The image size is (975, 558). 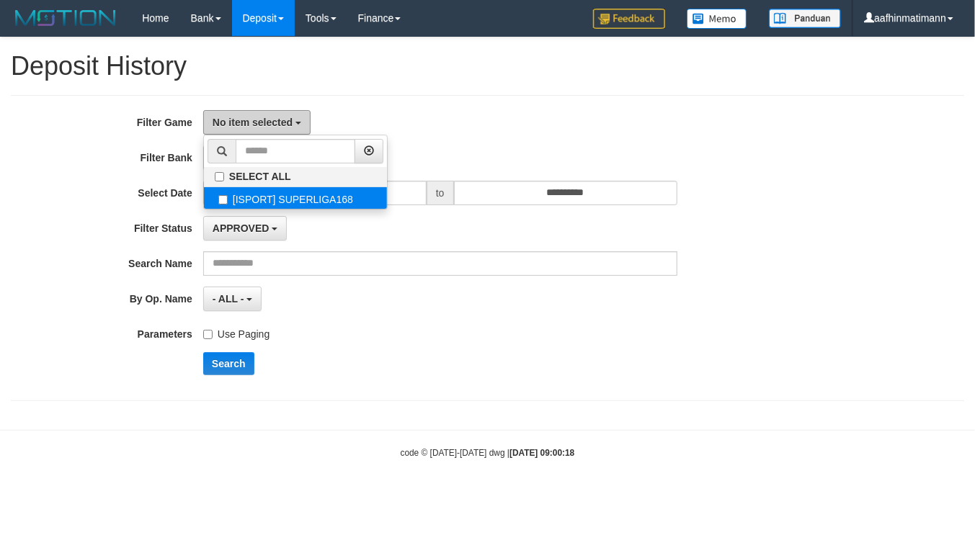 I want to click on span: No item selected, so click(x=252, y=123).